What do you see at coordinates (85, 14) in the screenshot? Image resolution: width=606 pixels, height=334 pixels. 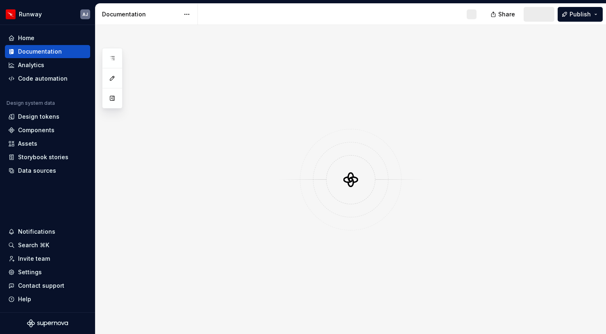 I see `div: AJ` at bounding box center [85, 14].